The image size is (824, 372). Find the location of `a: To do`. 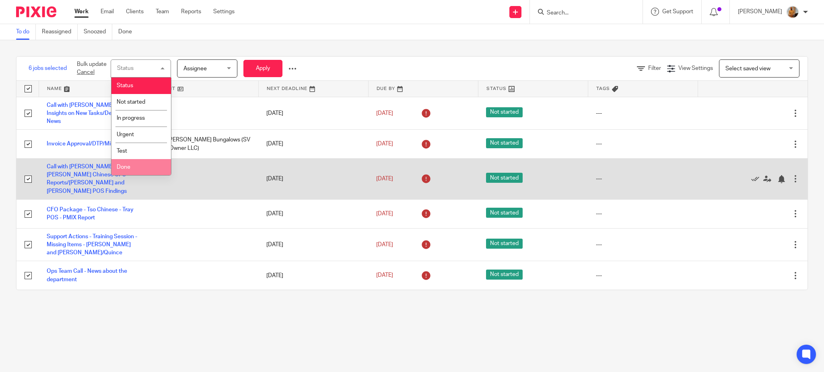

a: To do is located at coordinates (26, 32).